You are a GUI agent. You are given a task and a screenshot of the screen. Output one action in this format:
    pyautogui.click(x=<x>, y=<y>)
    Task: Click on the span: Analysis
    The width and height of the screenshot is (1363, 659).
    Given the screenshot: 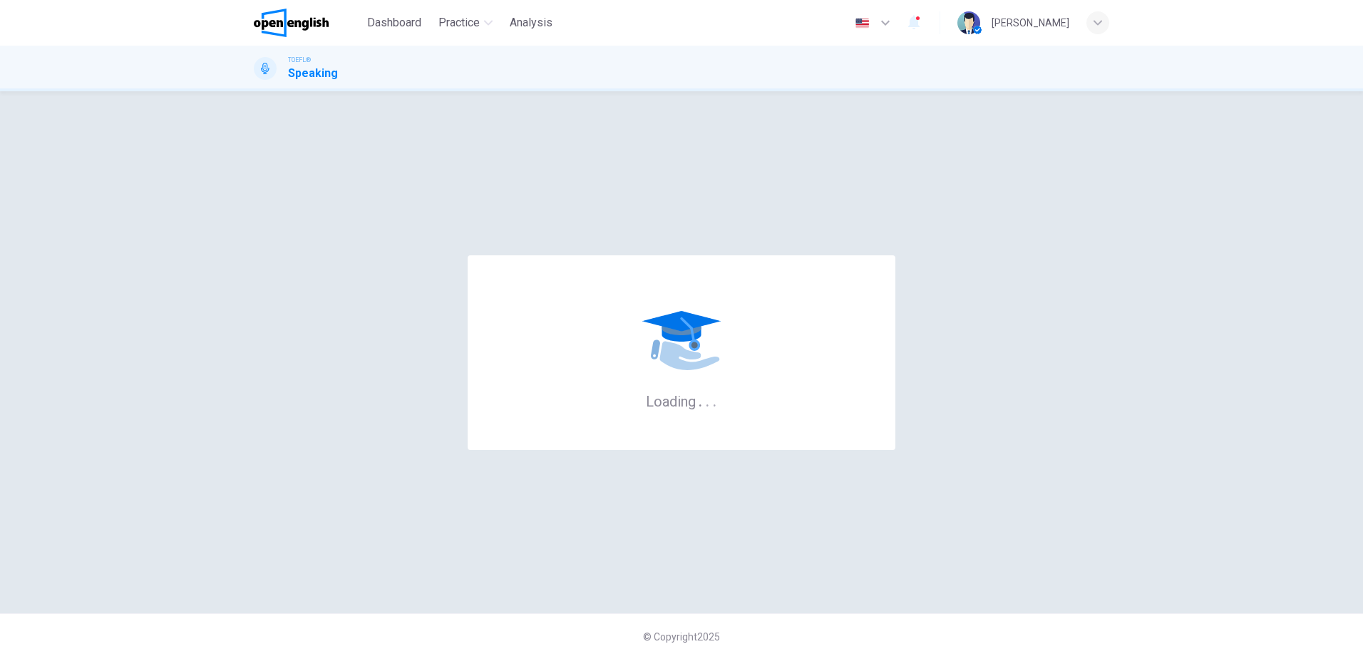 What is the action you would take?
    pyautogui.click(x=531, y=23)
    